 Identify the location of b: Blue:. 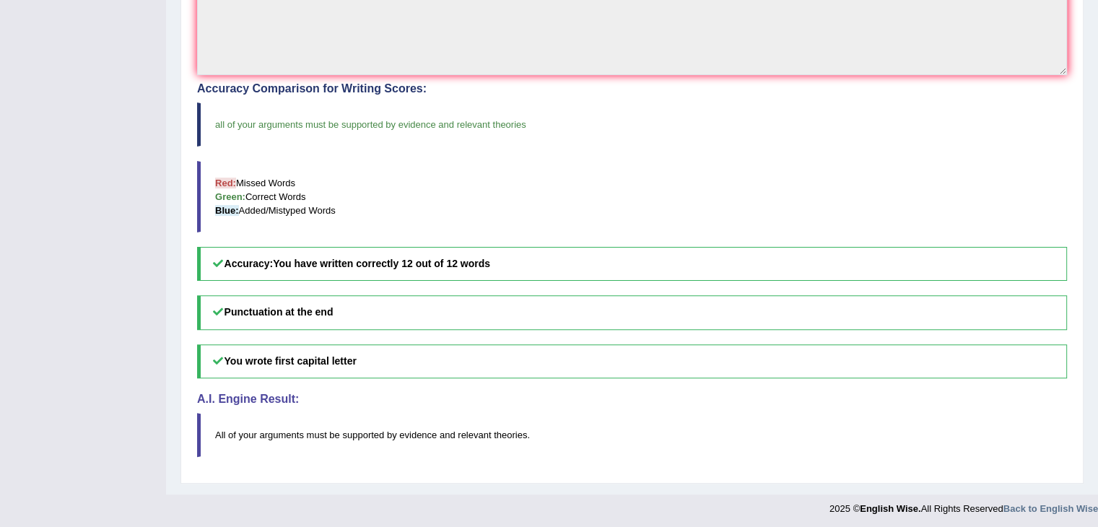
(227, 210).